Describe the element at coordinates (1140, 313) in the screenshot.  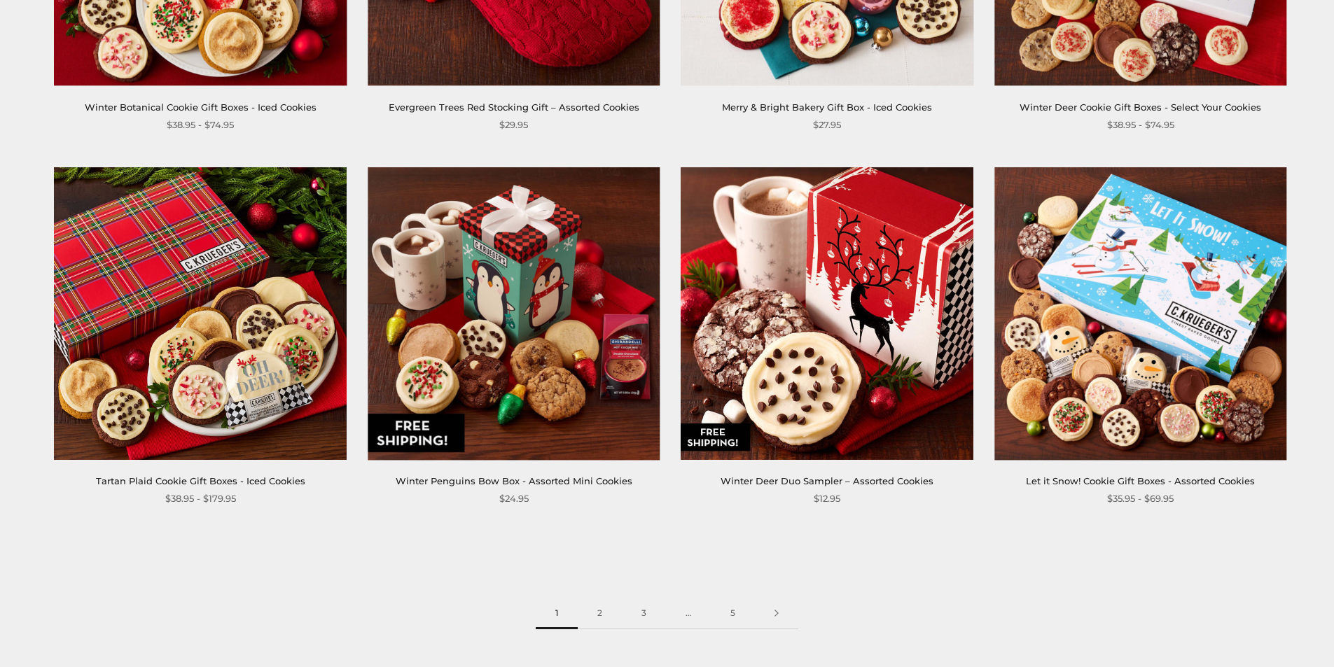
I see `img: Let it Snow! Cookie Gift Boxes - Assorted Cookies` at that location.